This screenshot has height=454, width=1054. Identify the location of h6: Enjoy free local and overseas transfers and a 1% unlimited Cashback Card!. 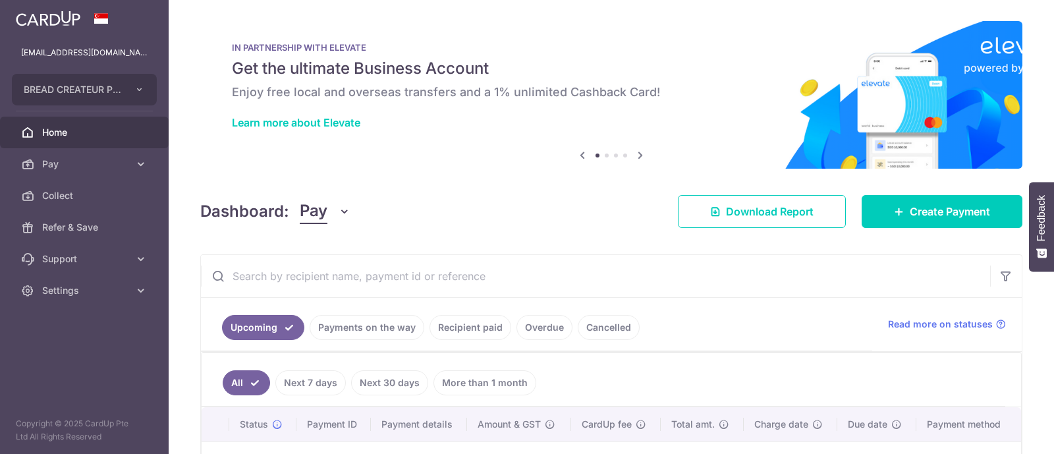
(611, 92).